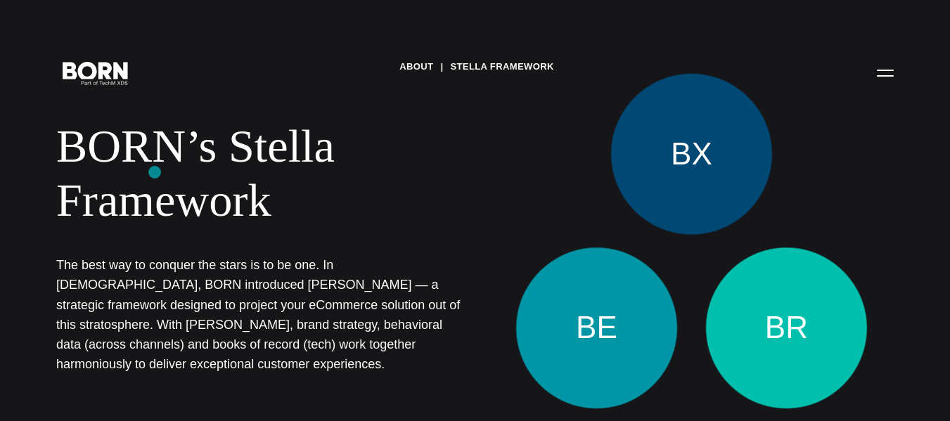 Image resolution: width=950 pixels, height=421 pixels. What do you see at coordinates (691, 154) in the screenshot?
I see `span: BX` at bounding box center [691, 154].